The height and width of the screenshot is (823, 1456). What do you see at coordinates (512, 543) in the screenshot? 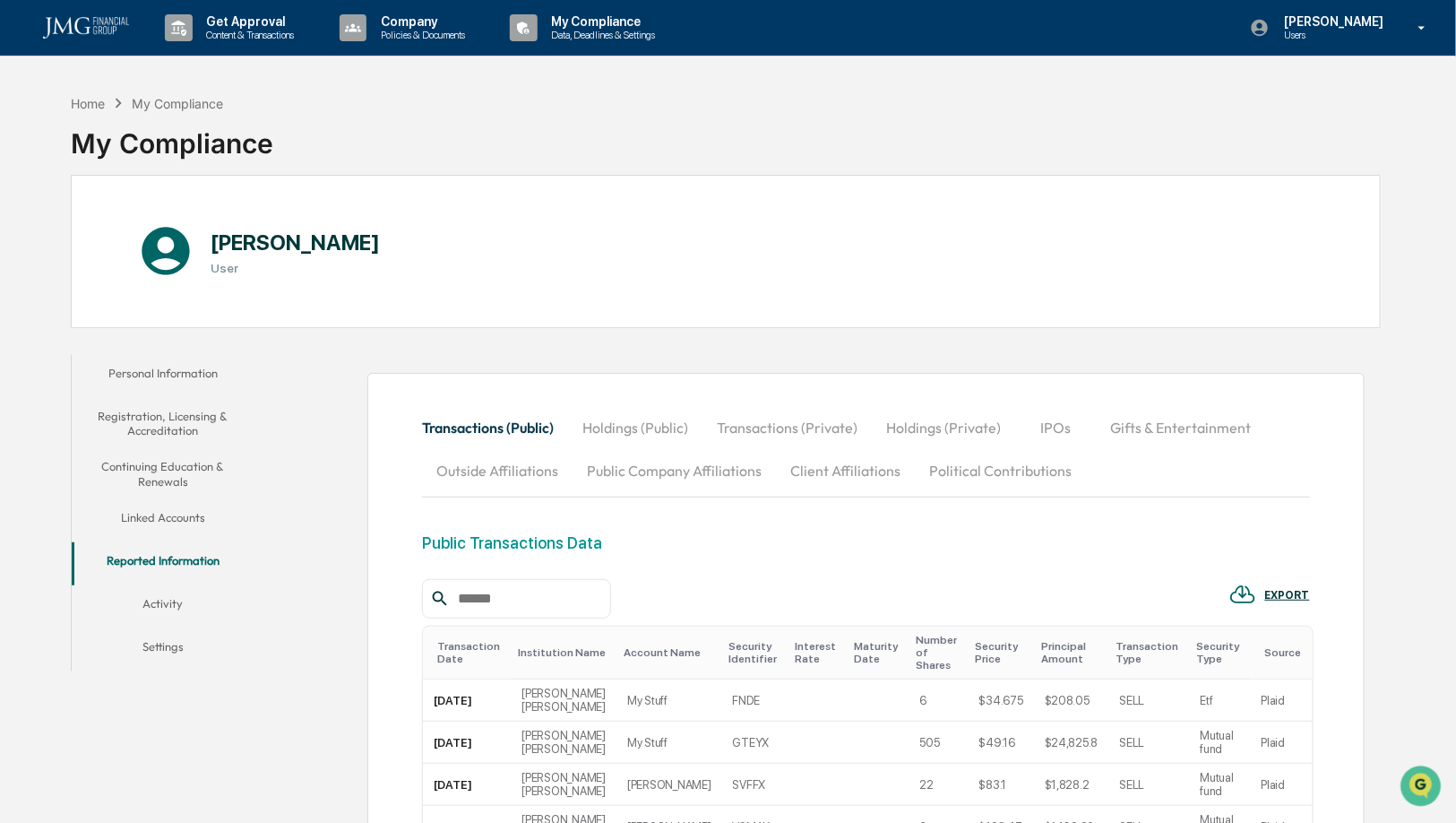
I see `div: Public Transactions Data` at bounding box center [512, 543].